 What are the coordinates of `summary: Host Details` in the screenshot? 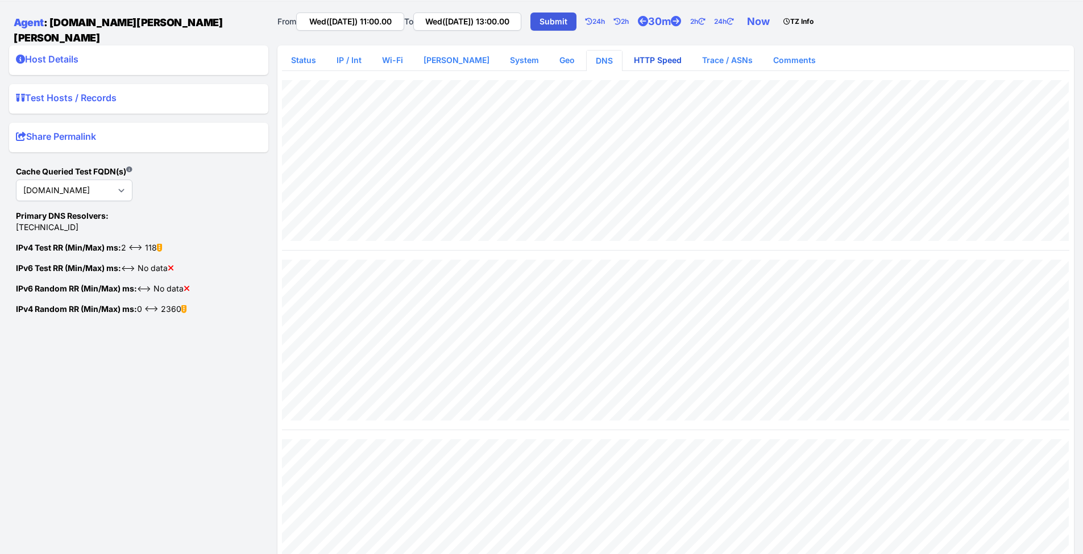 It's located at (139, 61).